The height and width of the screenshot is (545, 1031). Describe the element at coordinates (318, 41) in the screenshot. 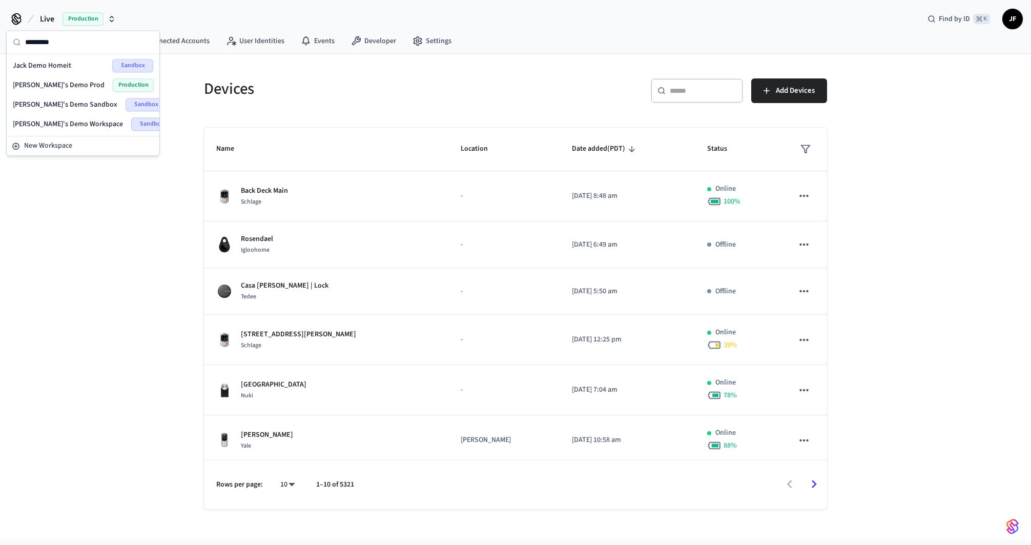

I see `a: Events` at that location.